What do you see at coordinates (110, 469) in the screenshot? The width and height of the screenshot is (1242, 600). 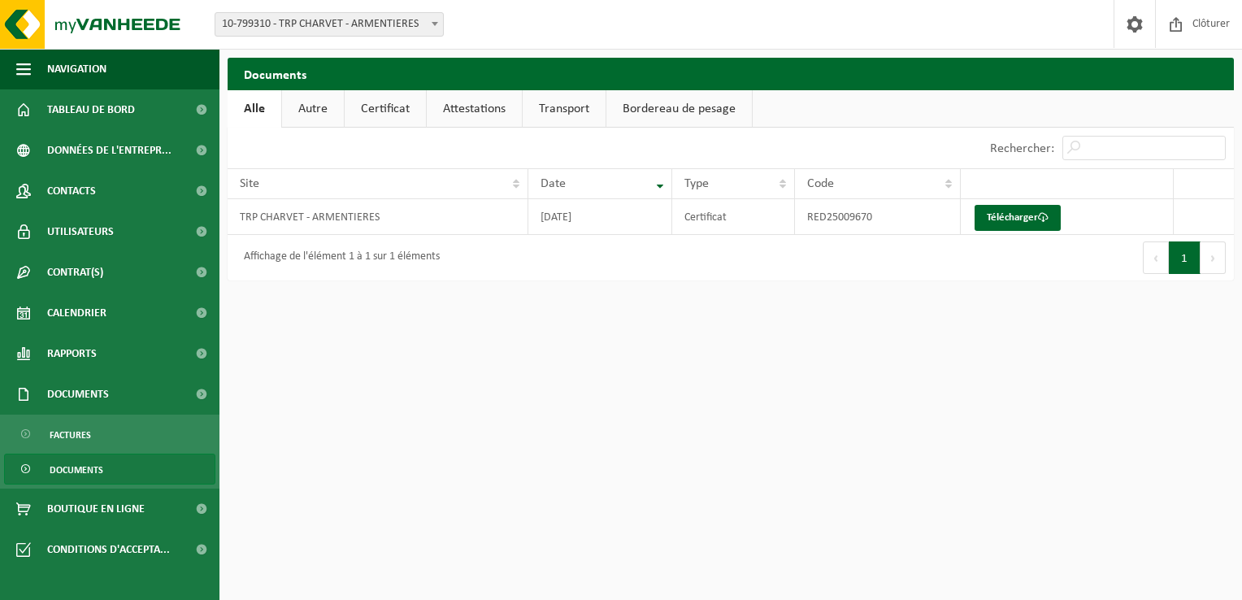 I see `a: Documents` at bounding box center [110, 469].